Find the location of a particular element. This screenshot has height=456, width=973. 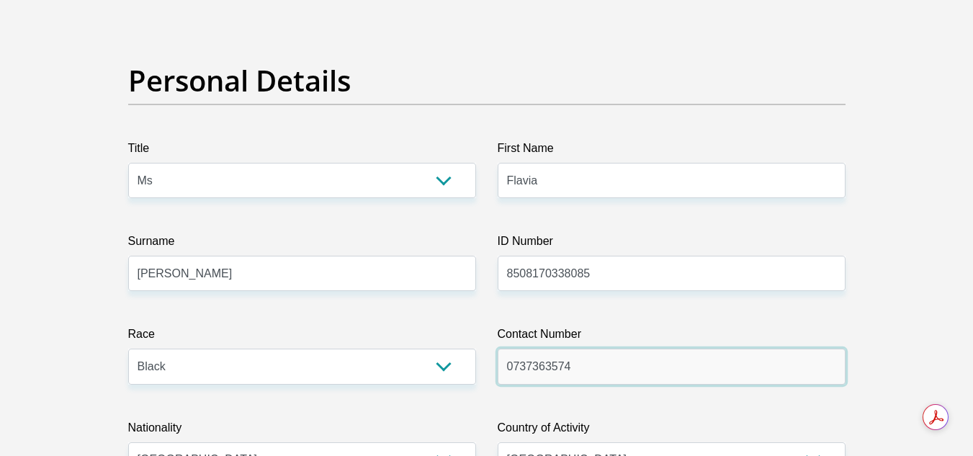

label: Surname is located at coordinates (302, 244).